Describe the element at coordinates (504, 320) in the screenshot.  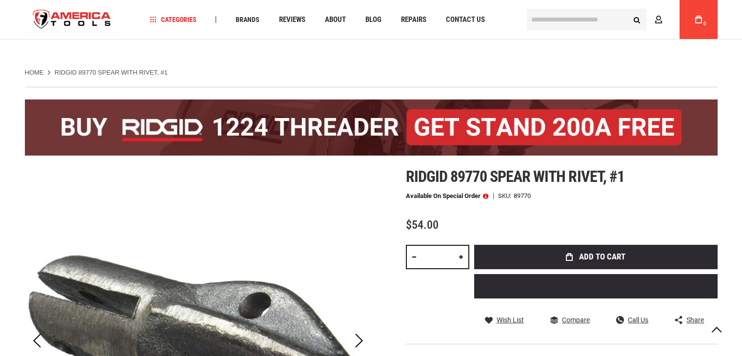
I see `a: Wish List` at that location.